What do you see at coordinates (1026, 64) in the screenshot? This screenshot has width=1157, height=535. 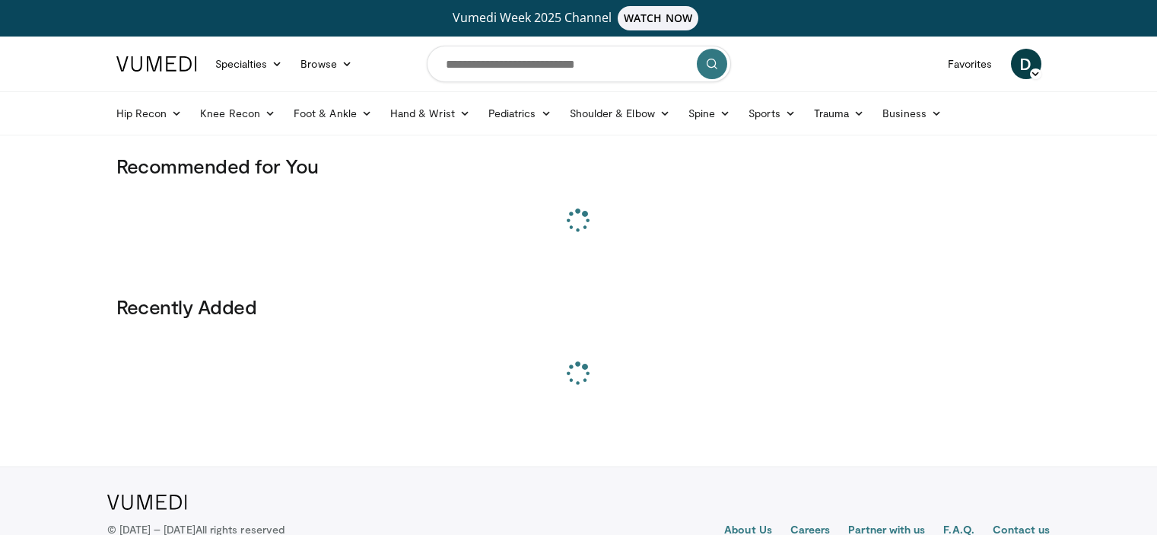 I see `a: D` at bounding box center [1026, 64].